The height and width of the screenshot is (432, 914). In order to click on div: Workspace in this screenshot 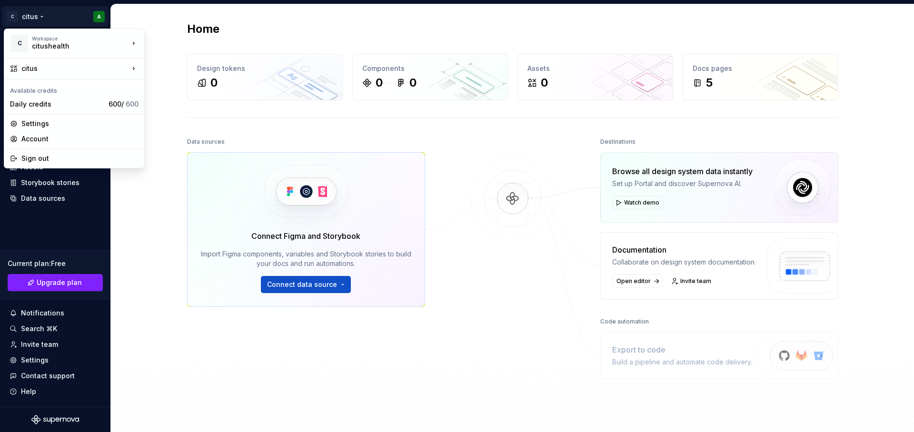, I will do `click(80, 39)`.